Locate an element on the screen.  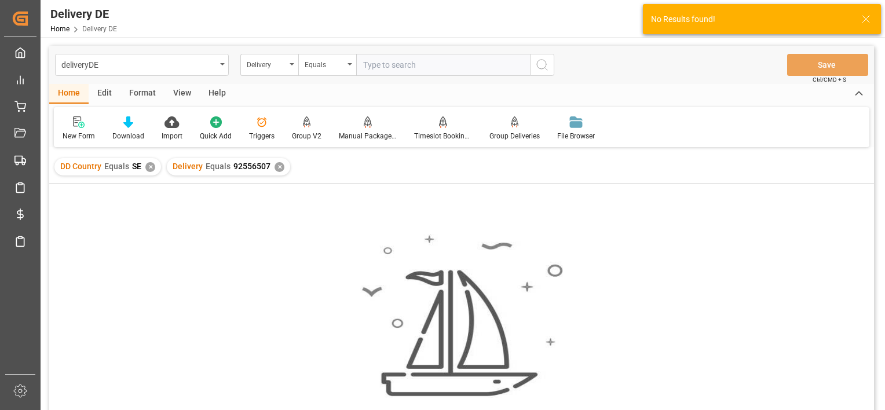
div: Group V2 is located at coordinates (306, 136).